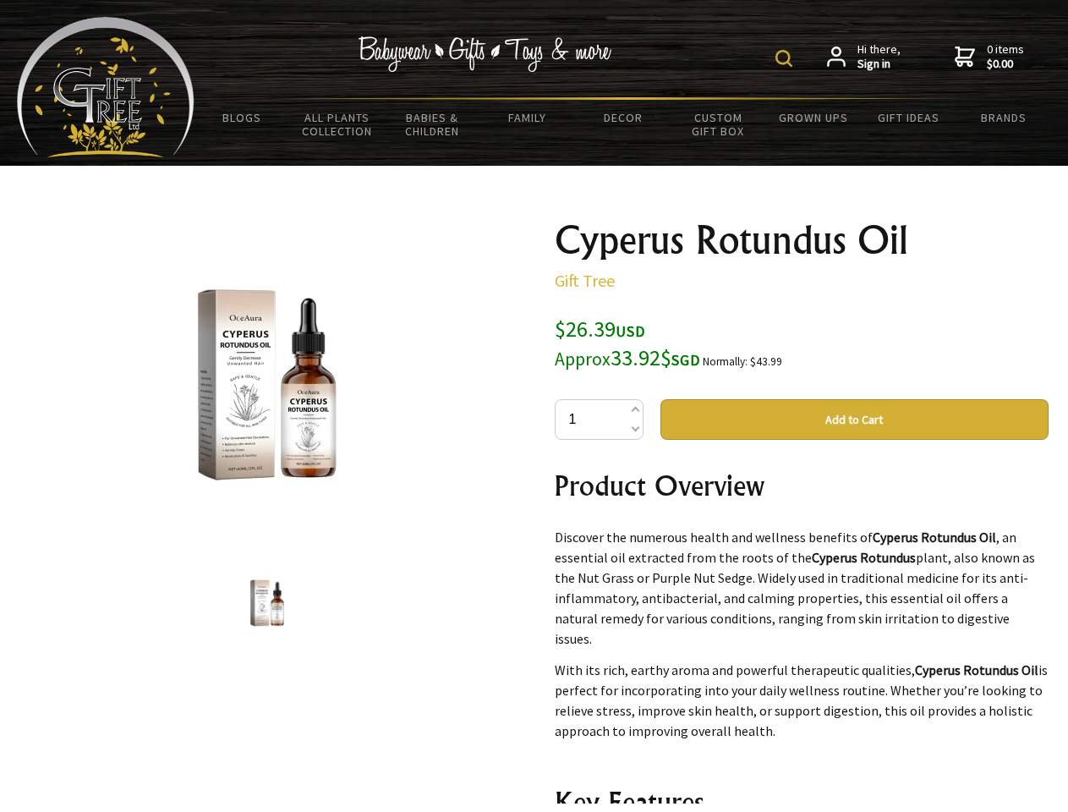 This screenshot has width=1068, height=812. What do you see at coordinates (802, 700) in the screenshot?
I see `p: With its rich, earthy aroma and powerful therapeutic qualities, is perfect for incorporating into...` at bounding box center [802, 700].